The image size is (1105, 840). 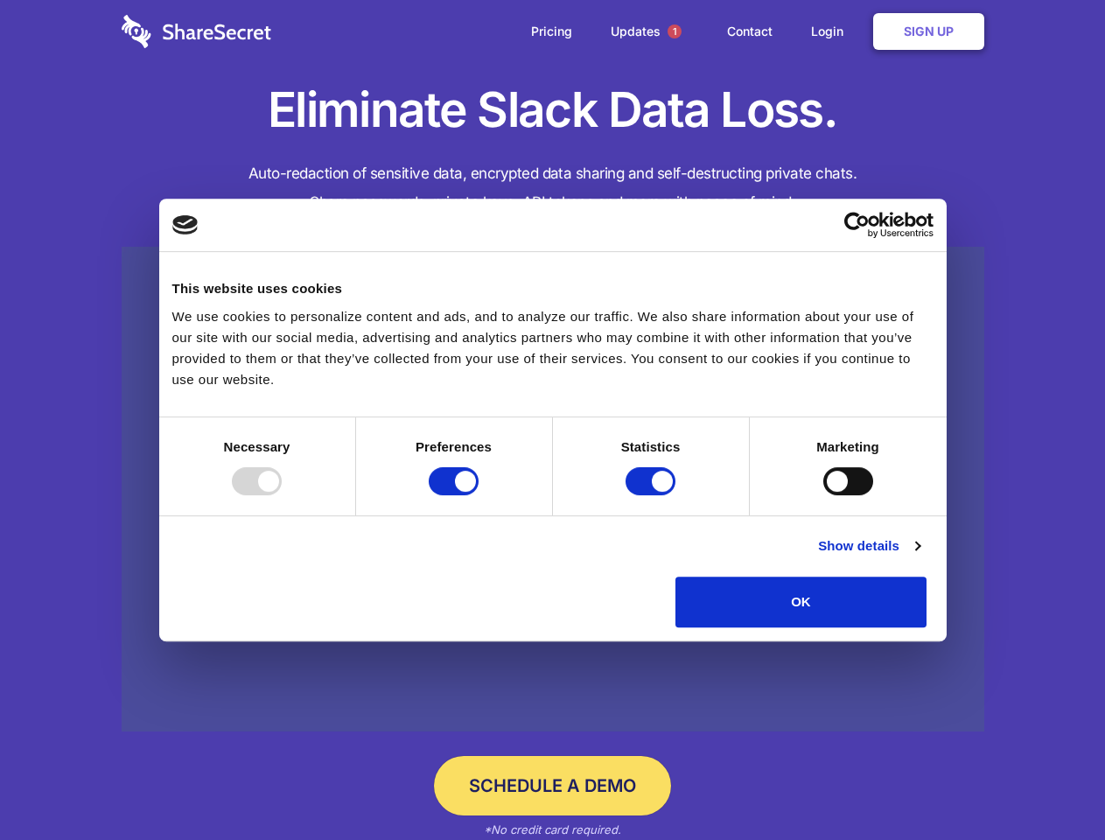 I want to click on a: Contact, so click(x=750, y=32).